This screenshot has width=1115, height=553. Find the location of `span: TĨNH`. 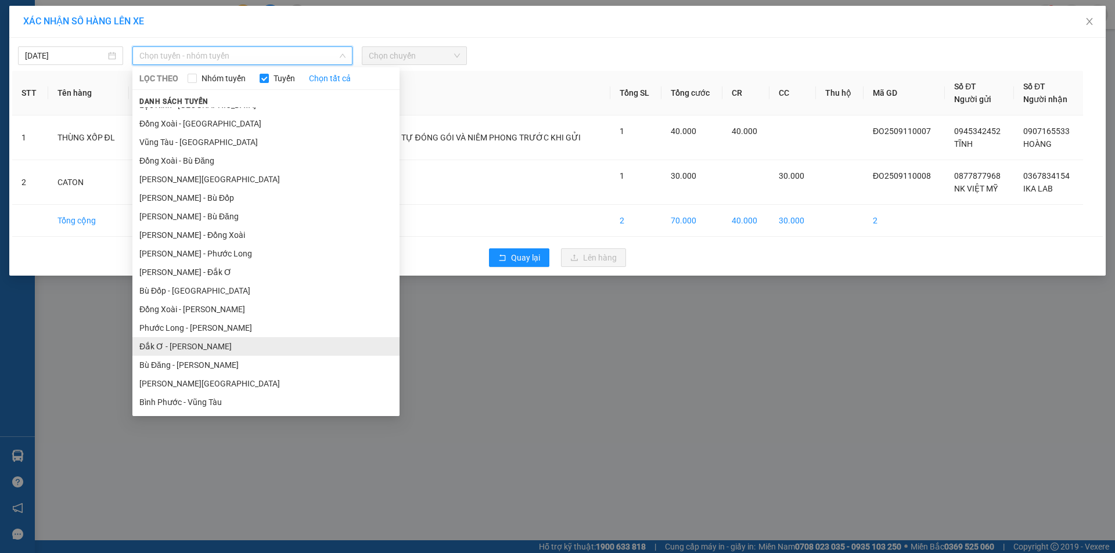

span: TĨNH is located at coordinates (963, 144).